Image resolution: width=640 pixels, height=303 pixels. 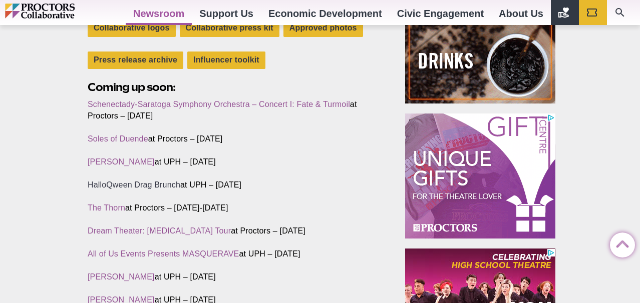 What do you see at coordinates (229, 28) in the screenshot?
I see `a: Collaborative press kit` at bounding box center [229, 28].